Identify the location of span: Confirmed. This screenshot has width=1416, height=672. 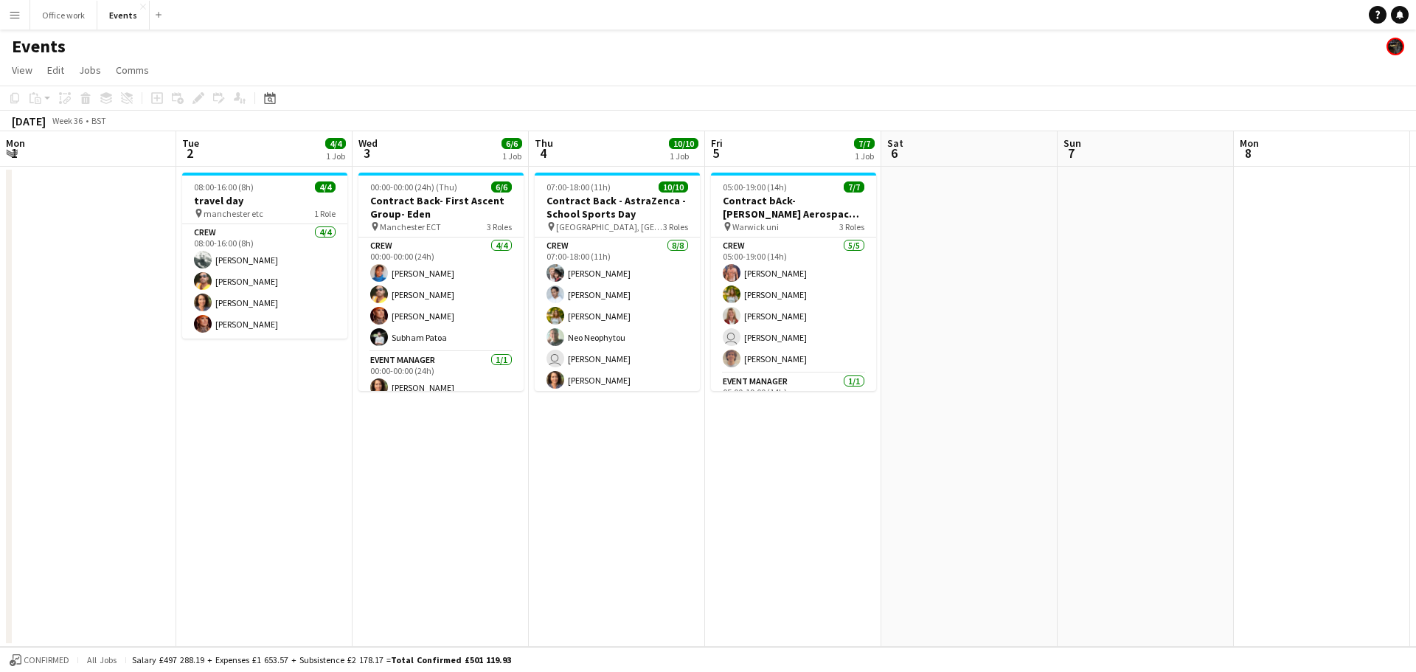
(46, 660).